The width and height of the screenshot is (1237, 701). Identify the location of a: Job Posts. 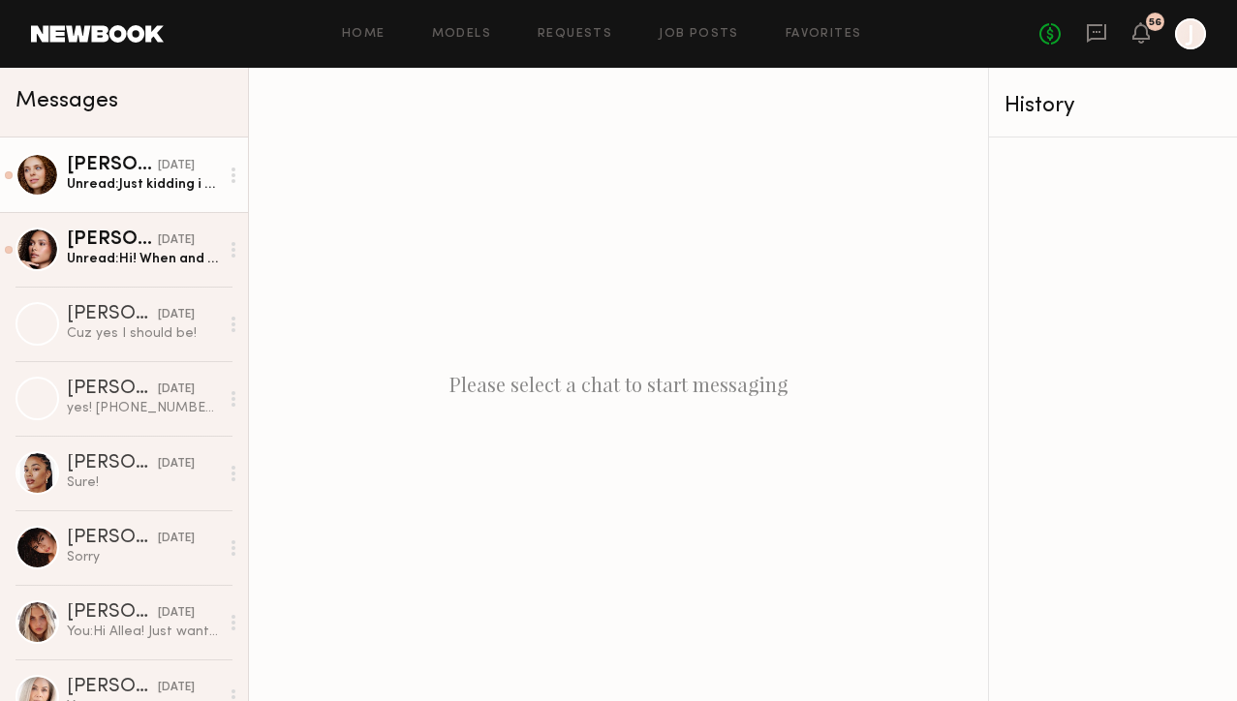
(698, 34).